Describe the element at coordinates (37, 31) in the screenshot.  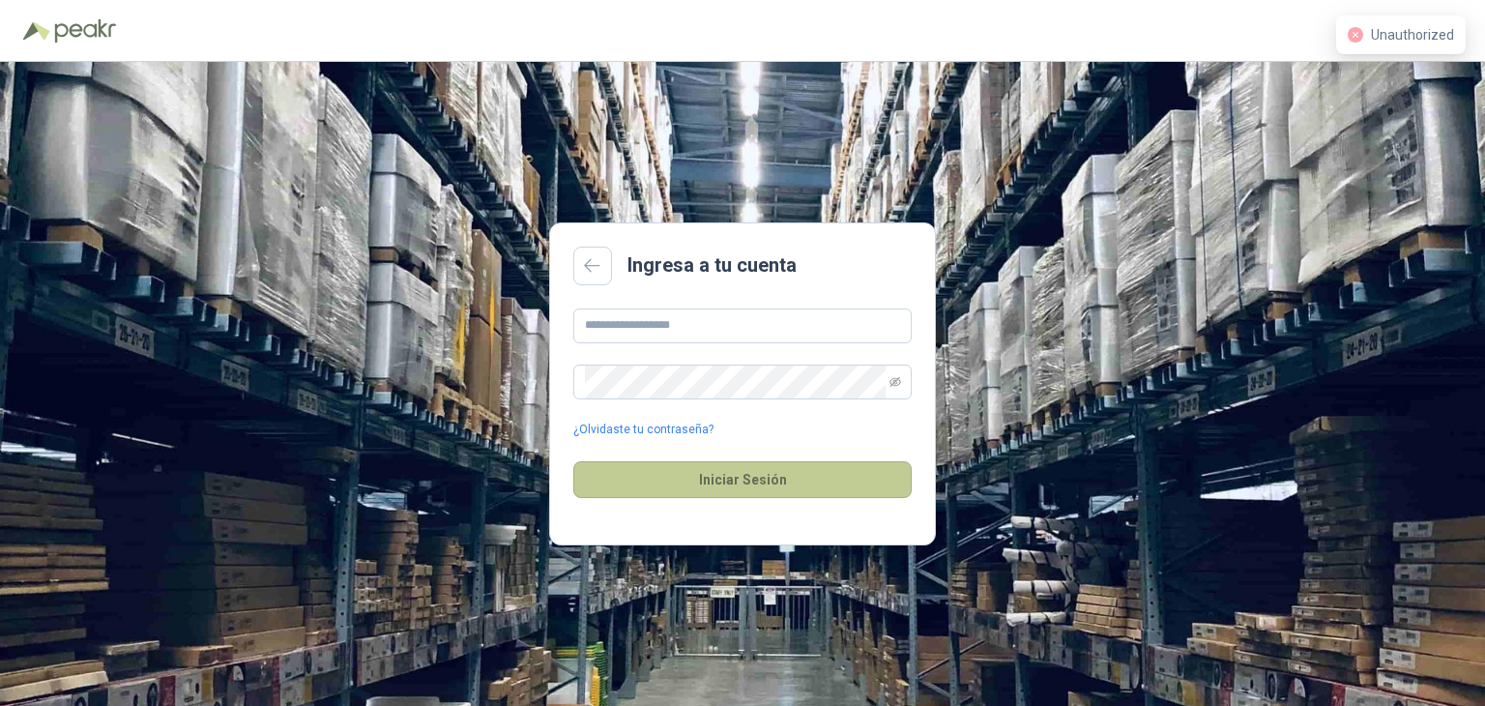
I see `img: Logo` at that location.